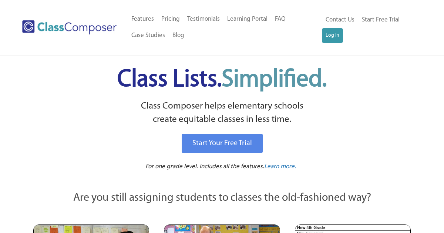 The image size is (444, 233). What do you see at coordinates (69, 27) in the screenshot?
I see `img: Class Composer` at bounding box center [69, 27].